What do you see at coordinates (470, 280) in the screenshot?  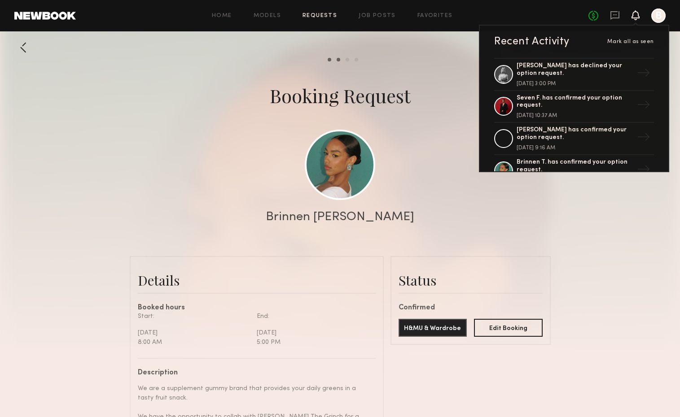 I see `div: Status` at bounding box center [470, 280].